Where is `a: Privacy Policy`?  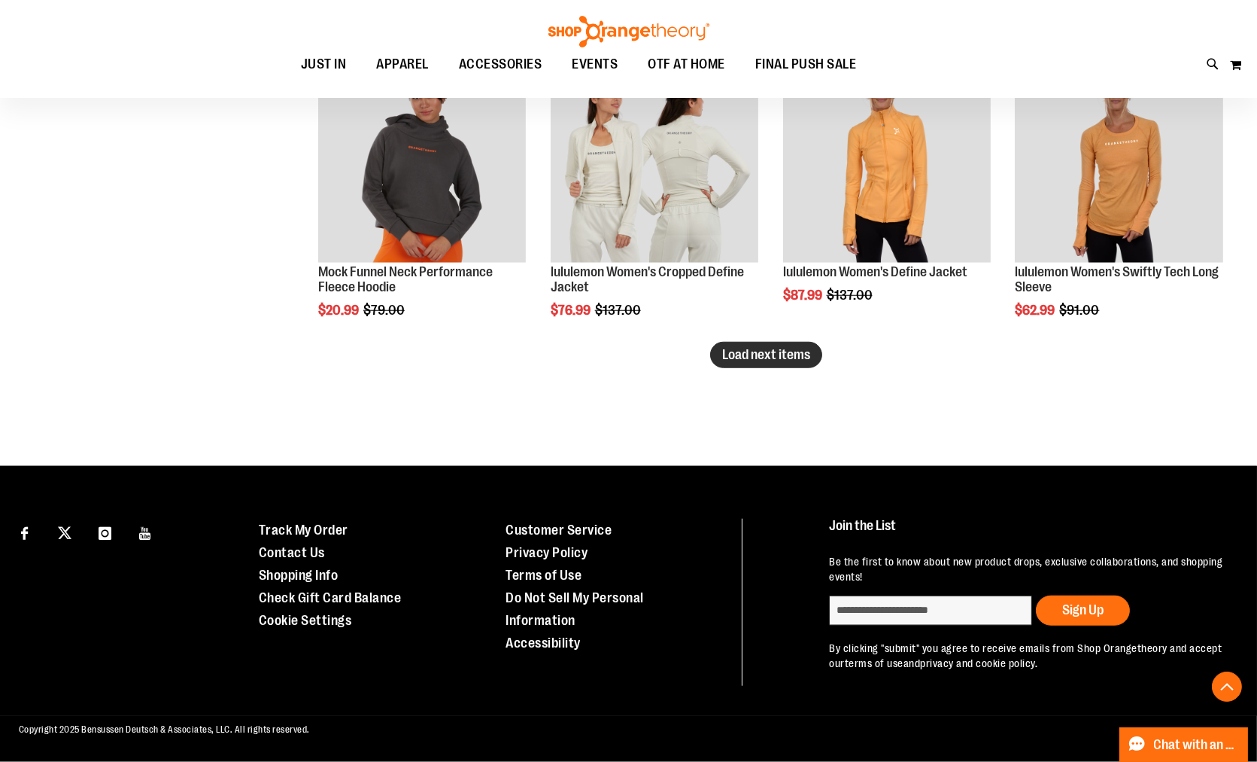
a: Privacy Policy is located at coordinates (546, 552).